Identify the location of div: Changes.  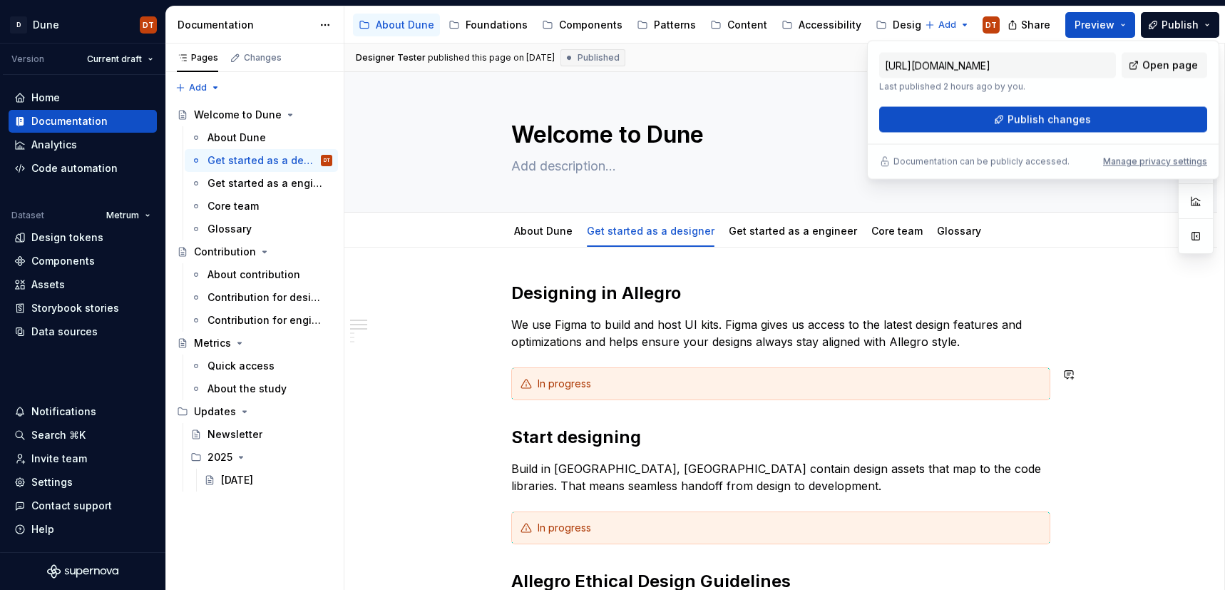
(262, 58).